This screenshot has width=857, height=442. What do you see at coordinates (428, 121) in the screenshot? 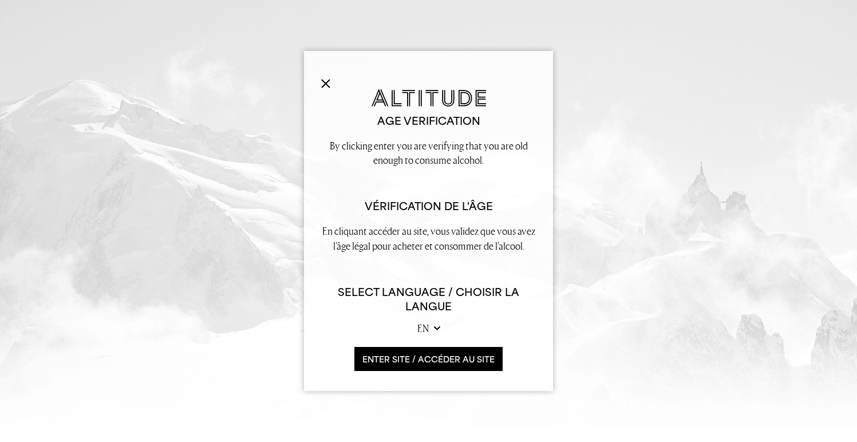
I see `h2: Age verification` at bounding box center [428, 121].